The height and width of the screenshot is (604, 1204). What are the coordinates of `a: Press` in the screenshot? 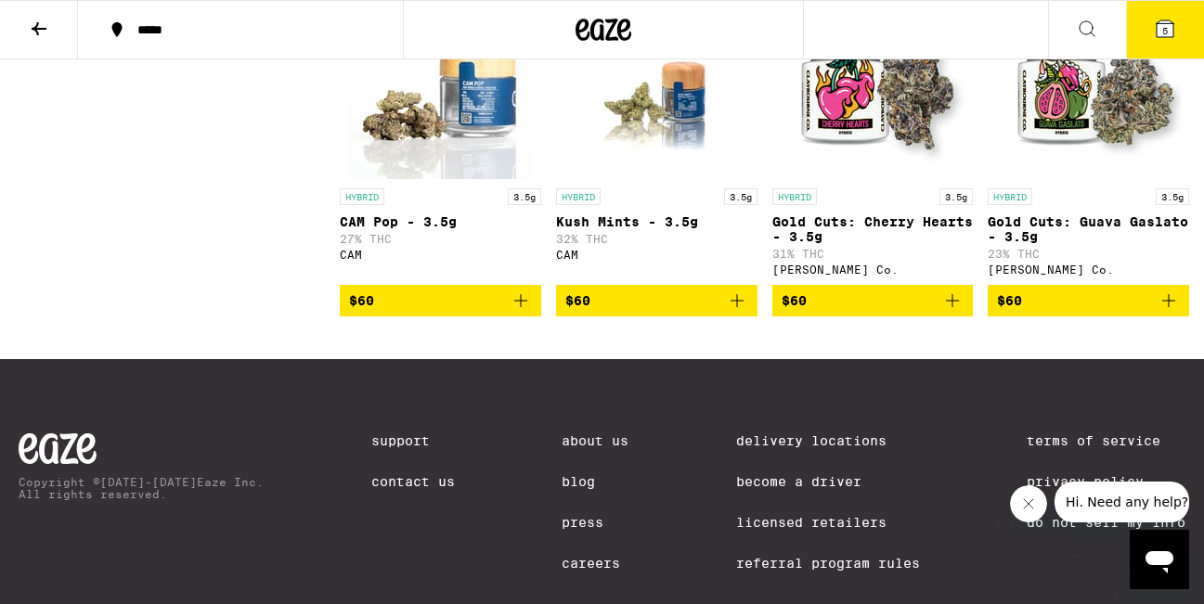 It's located at (595, 523).